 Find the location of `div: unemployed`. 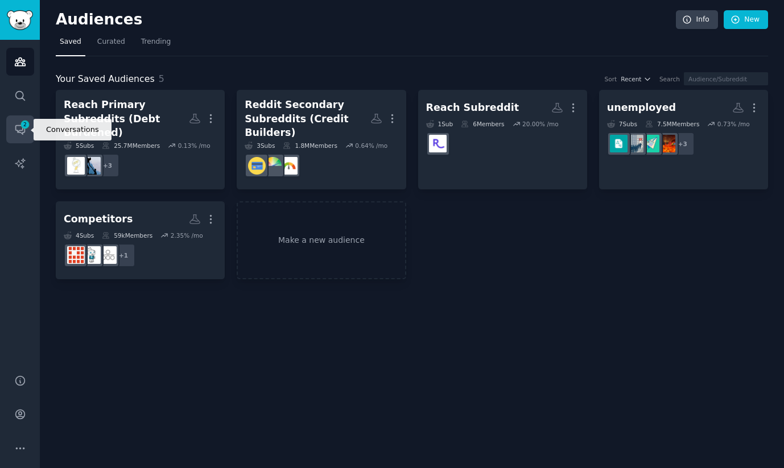

div: unemployed is located at coordinates (641, 108).